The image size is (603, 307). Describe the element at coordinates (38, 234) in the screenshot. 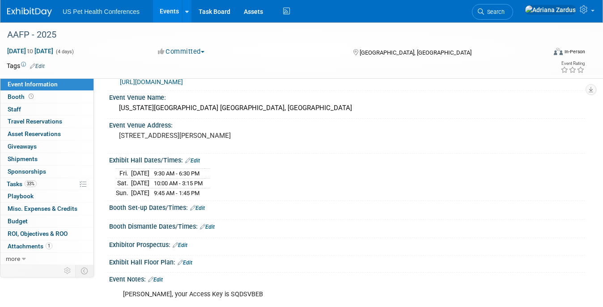

I see `span: ROI, Objectives & ROO` at that location.